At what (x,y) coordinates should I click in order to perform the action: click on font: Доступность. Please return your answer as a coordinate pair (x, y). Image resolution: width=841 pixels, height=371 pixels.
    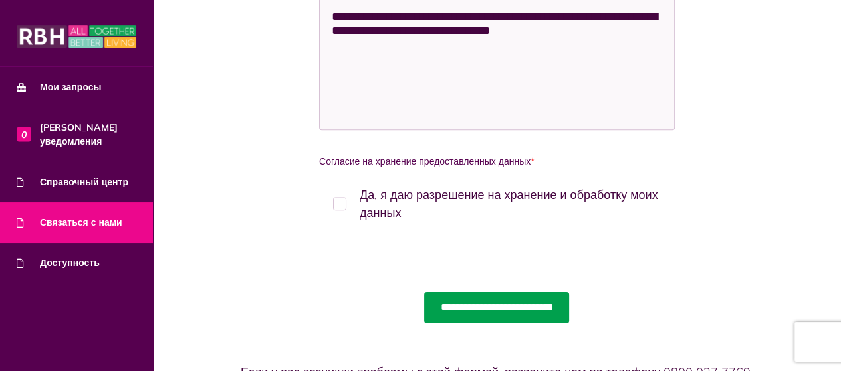
    Looking at the image, I should click on (70, 263).